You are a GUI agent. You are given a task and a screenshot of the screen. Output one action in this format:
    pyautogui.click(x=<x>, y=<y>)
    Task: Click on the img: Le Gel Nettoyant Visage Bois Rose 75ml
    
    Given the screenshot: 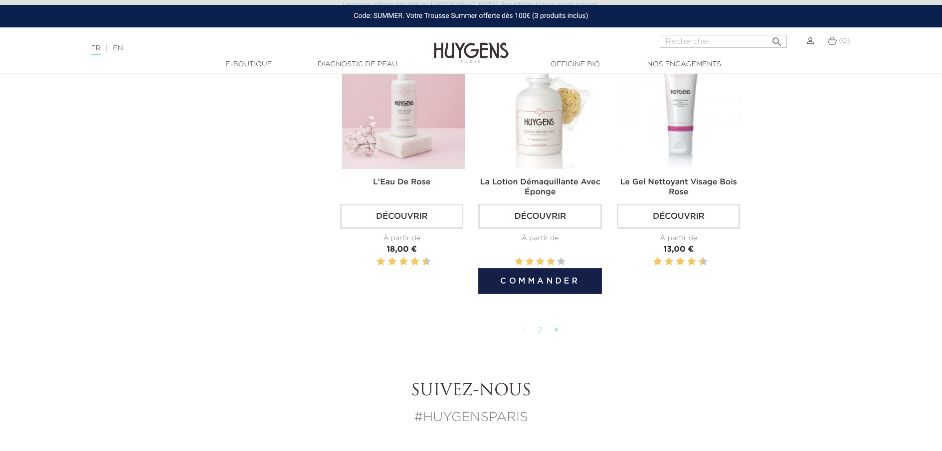 What is the action you would take?
    pyautogui.click(x=680, y=107)
    